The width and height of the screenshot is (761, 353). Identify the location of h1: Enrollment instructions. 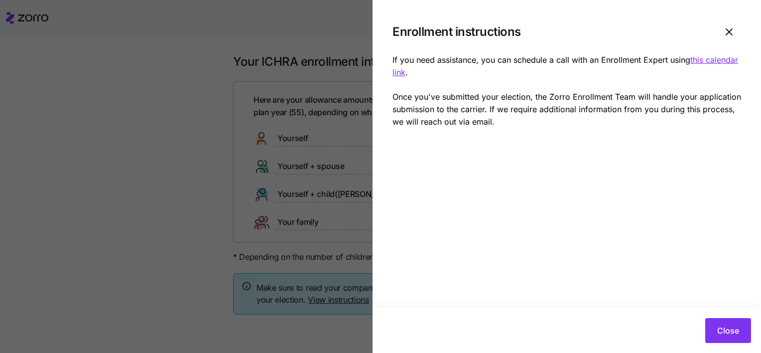
(551, 31).